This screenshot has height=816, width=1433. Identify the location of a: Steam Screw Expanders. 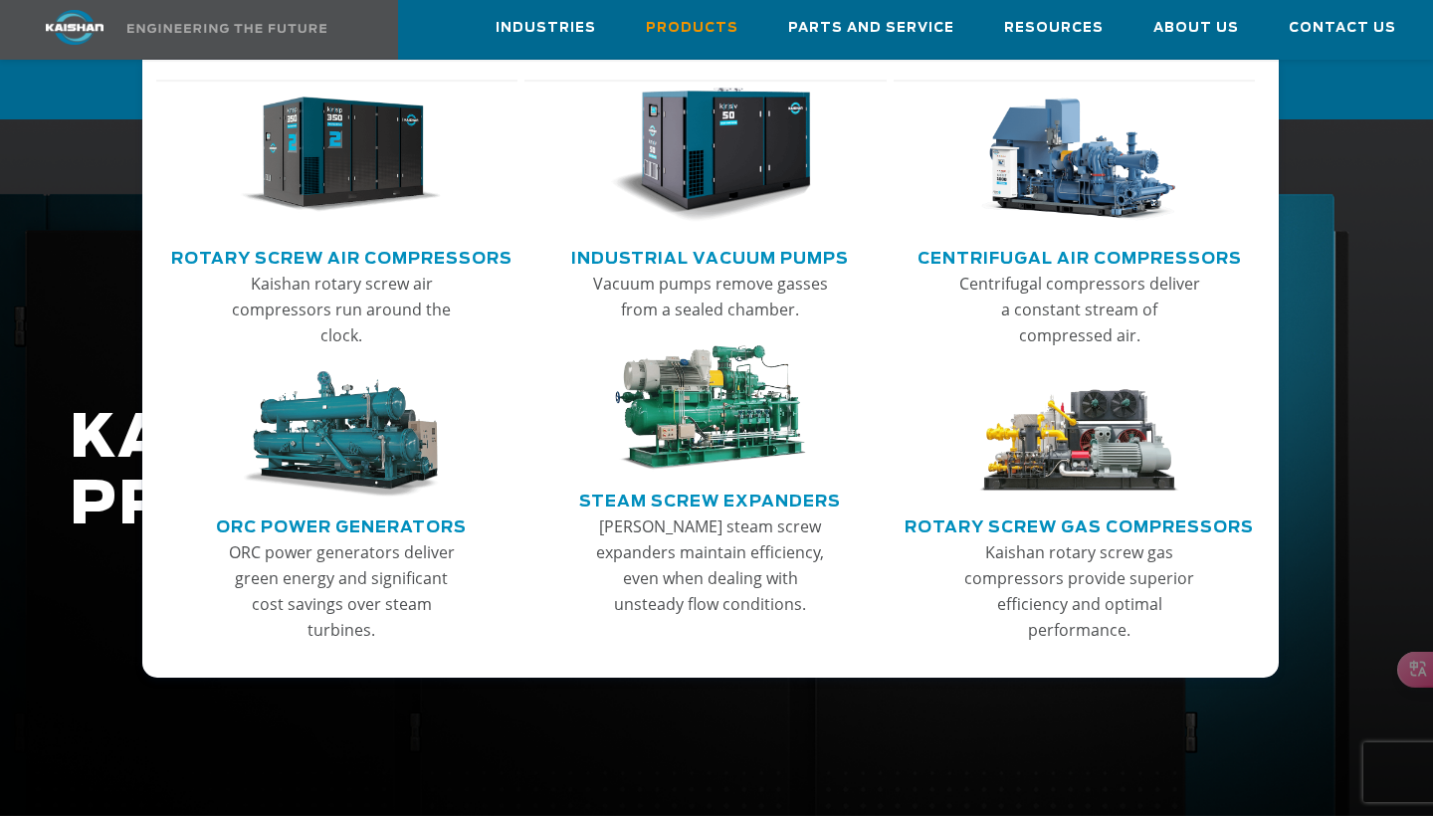
(710, 499).